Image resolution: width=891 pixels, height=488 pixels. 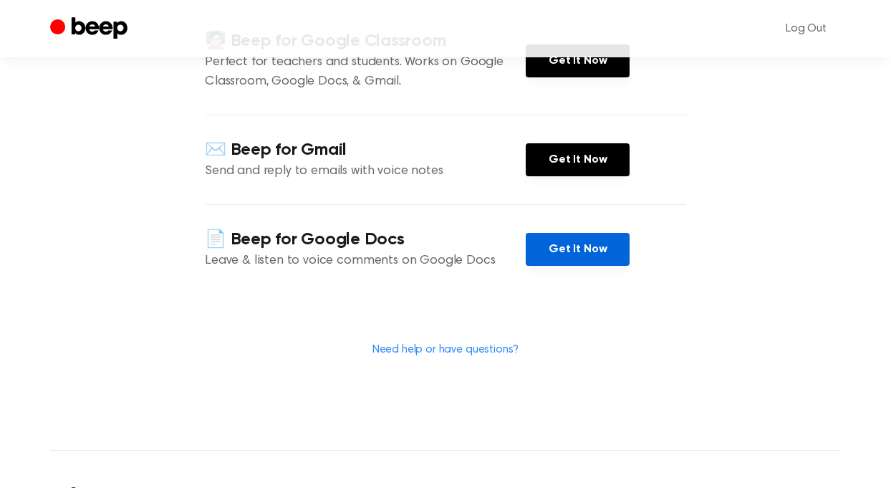 What do you see at coordinates (365, 239) in the screenshot?
I see `h4: 📄 Beep for Google Docs` at bounding box center [365, 239].